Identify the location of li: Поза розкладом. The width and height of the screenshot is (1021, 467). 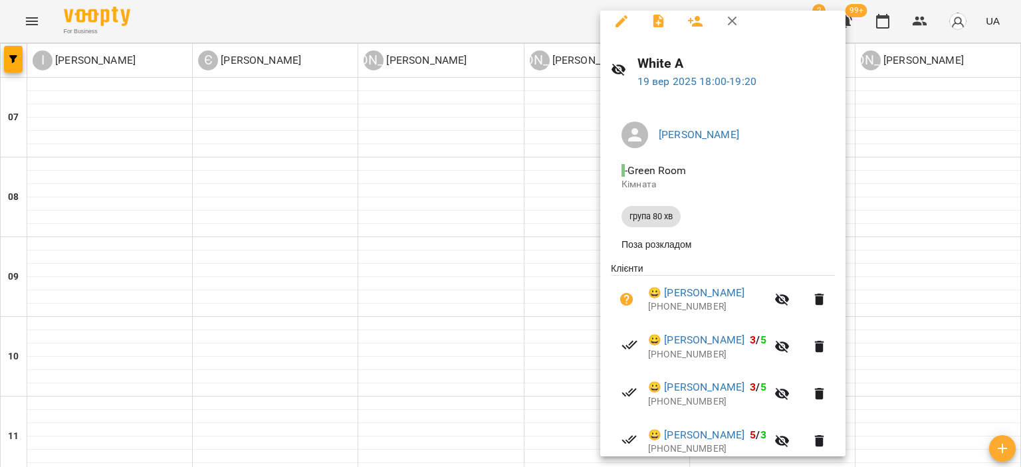
(722, 245).